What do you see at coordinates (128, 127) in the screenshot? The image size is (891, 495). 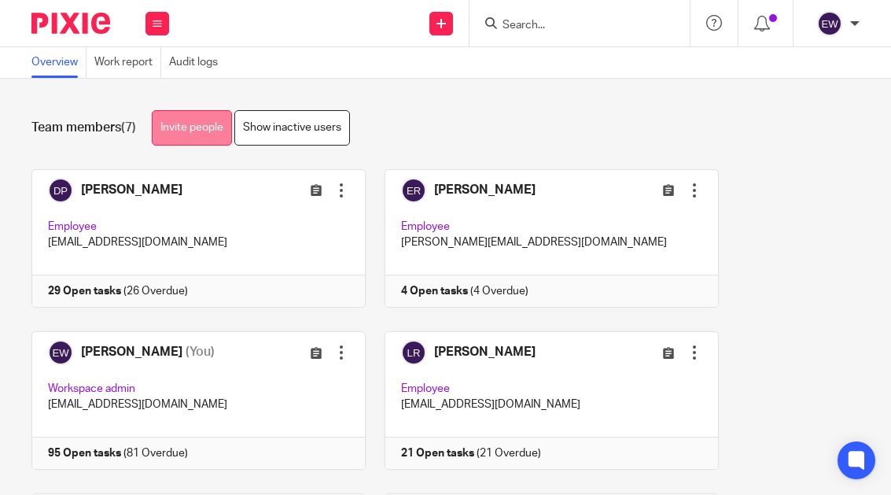 I see `span: (7)` at bounding box center [128, 127].